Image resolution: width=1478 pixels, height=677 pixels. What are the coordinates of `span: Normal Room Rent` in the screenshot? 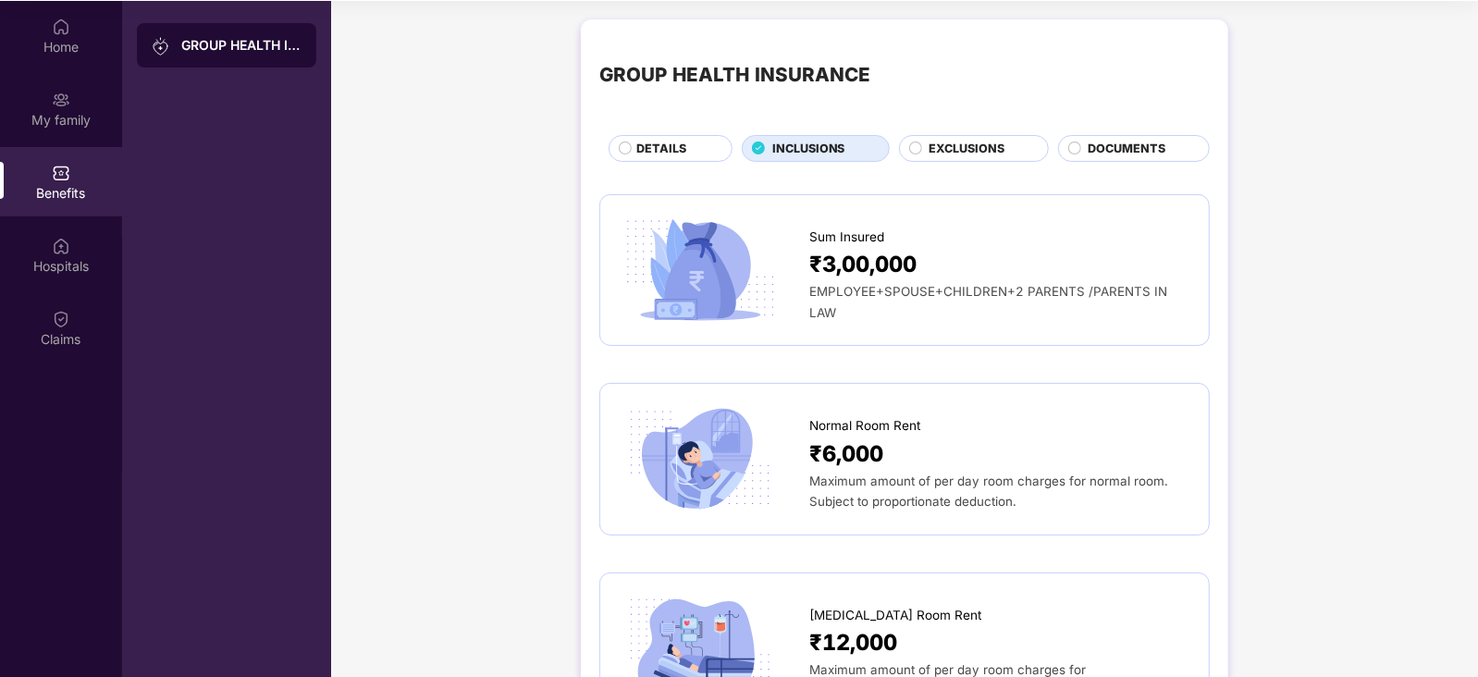 It's located at (865, 426).